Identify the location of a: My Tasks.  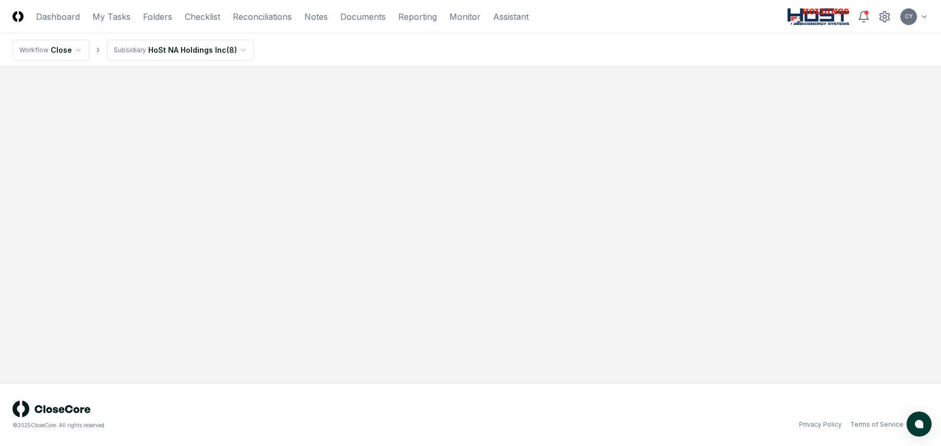
(111, 17).